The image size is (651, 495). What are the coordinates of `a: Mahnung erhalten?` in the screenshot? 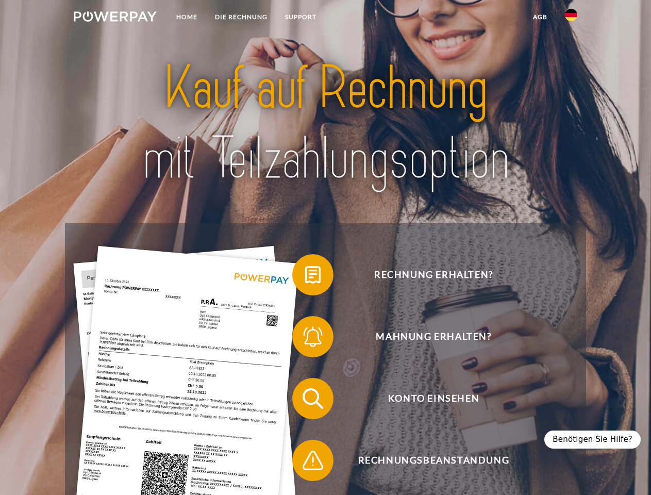 It's located at (426, 337).